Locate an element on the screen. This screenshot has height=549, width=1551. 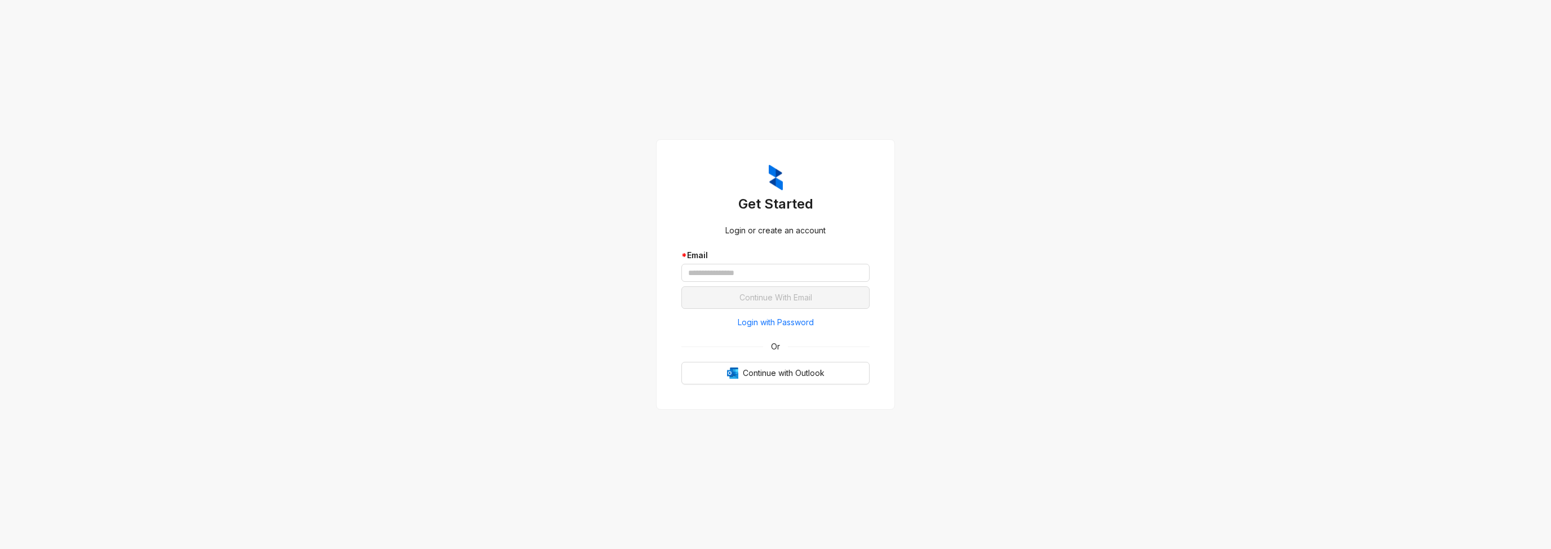
span: Or is located at coordinates (775, 347).